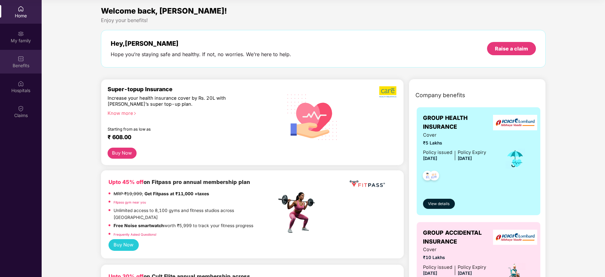  Describe the element at coordinates (128, 194) in the screenshot. I see `del: MRP ₹19,999,` at that location.